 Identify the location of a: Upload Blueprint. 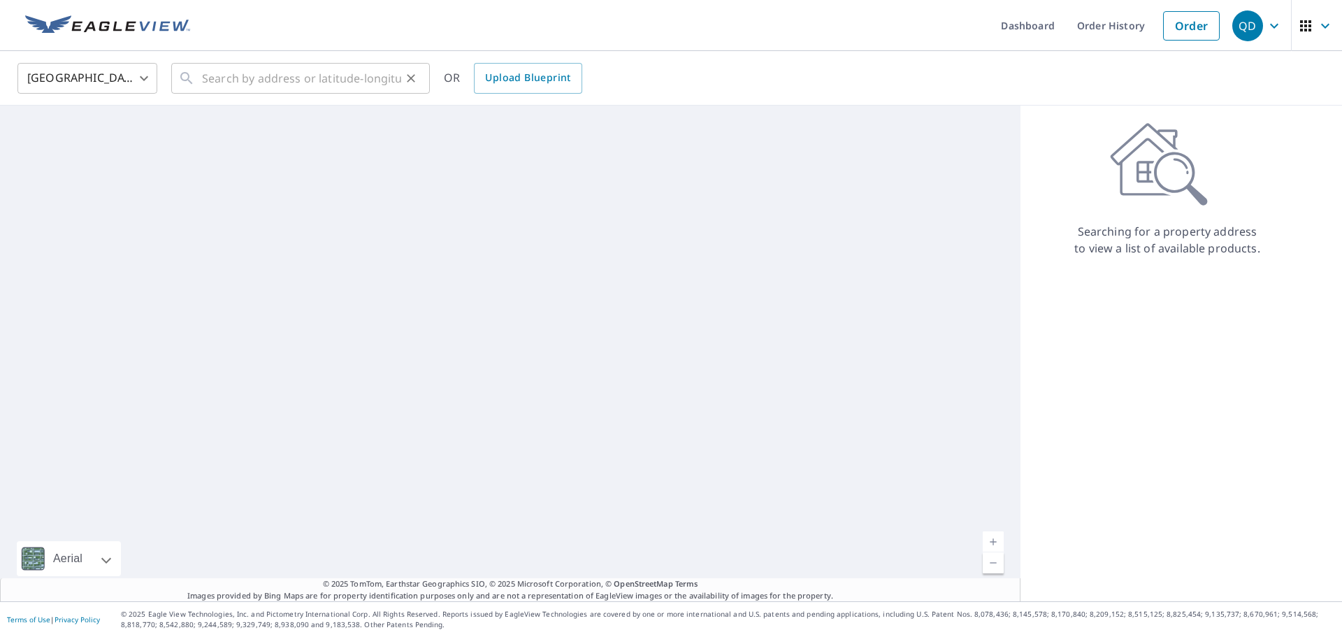
(528, 78).